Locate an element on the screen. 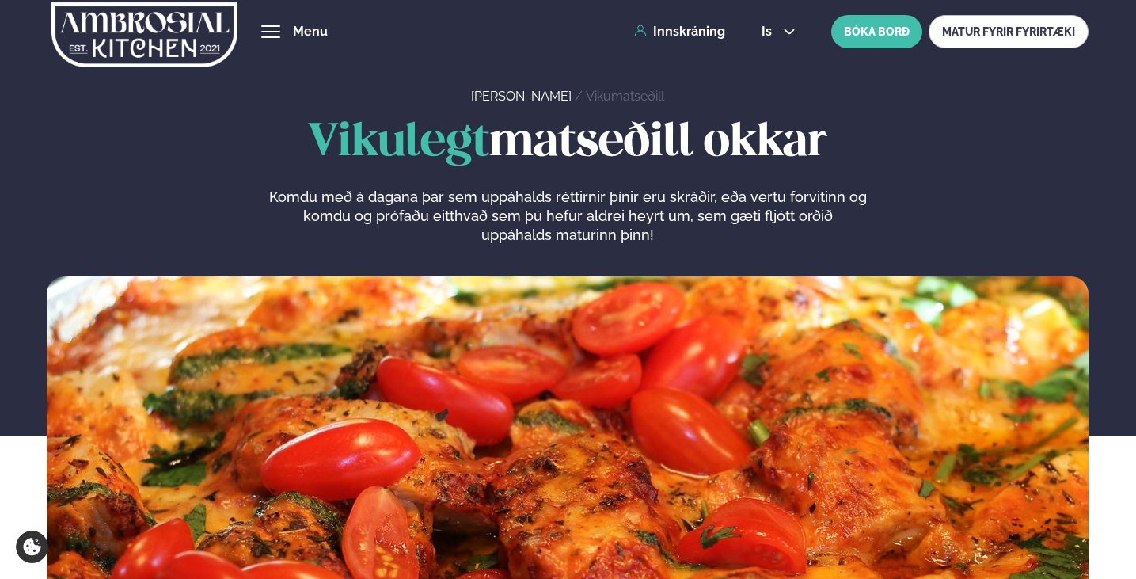 This screenshot has width=1136, height=579. span: Vikulegt is located at coordinates (398, 143).